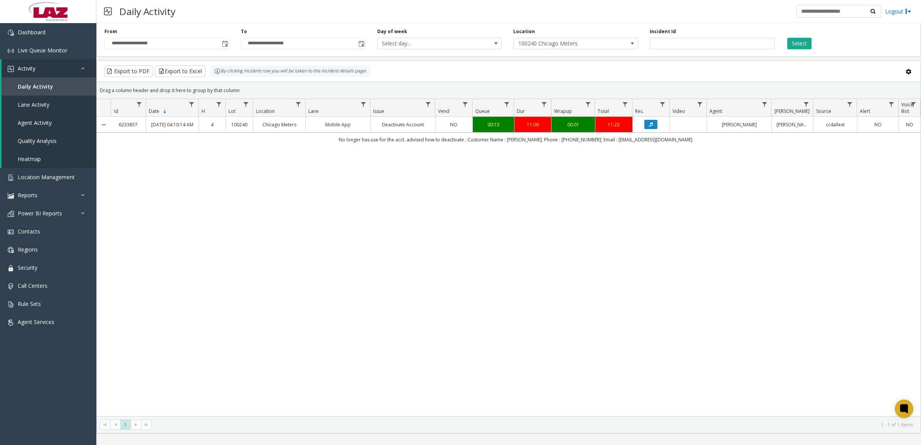 This screenshot has height=445, width=921. I want to click on a: Heatmap, so click(49, 159).